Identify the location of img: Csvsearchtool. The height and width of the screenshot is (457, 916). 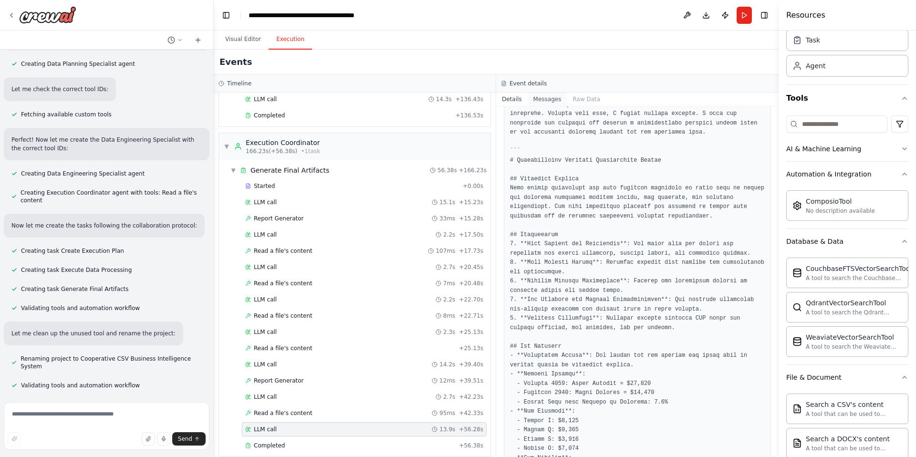
(797, 409).